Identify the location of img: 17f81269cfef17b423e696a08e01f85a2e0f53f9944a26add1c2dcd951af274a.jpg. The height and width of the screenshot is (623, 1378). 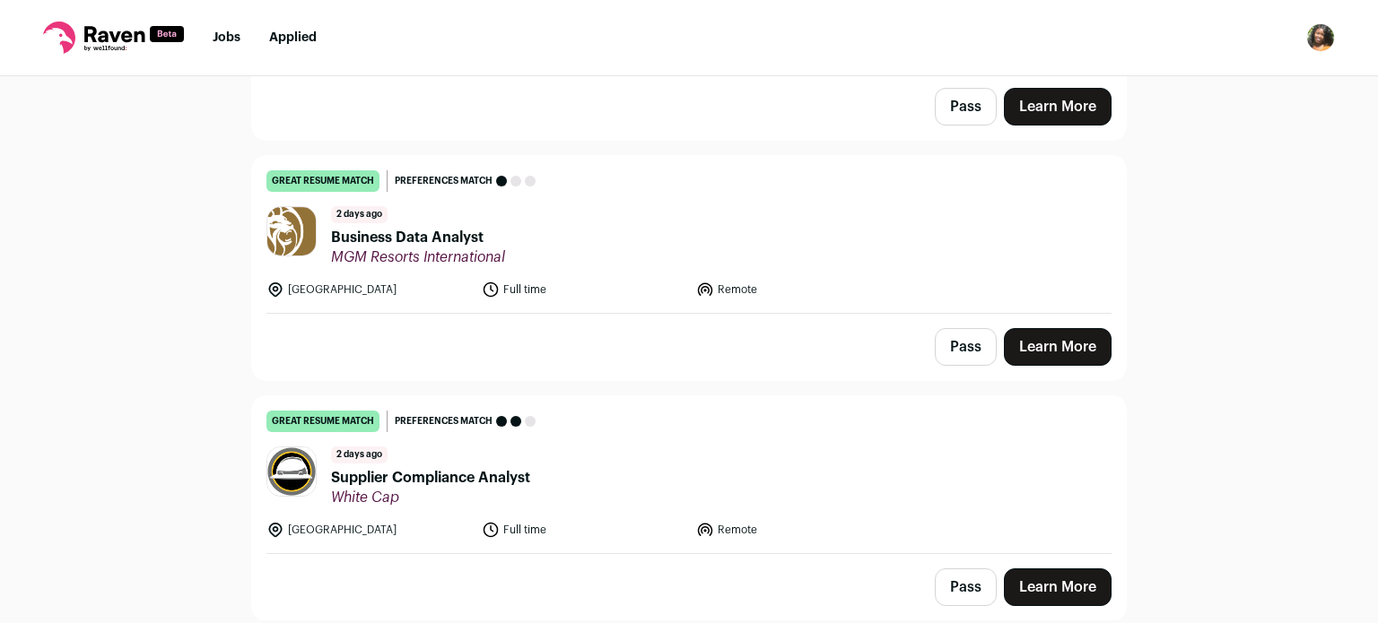
(291, 472).